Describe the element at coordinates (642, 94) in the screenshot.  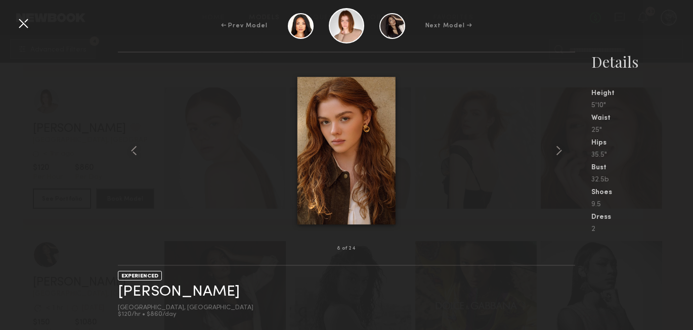
I see `div: Height` at that location.